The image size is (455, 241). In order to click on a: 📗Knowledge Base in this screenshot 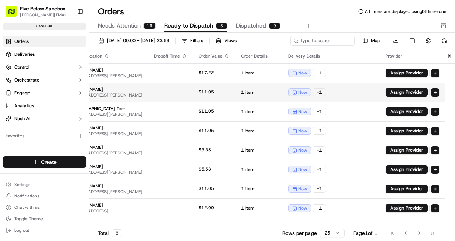, I will do `click(31, 107)`.